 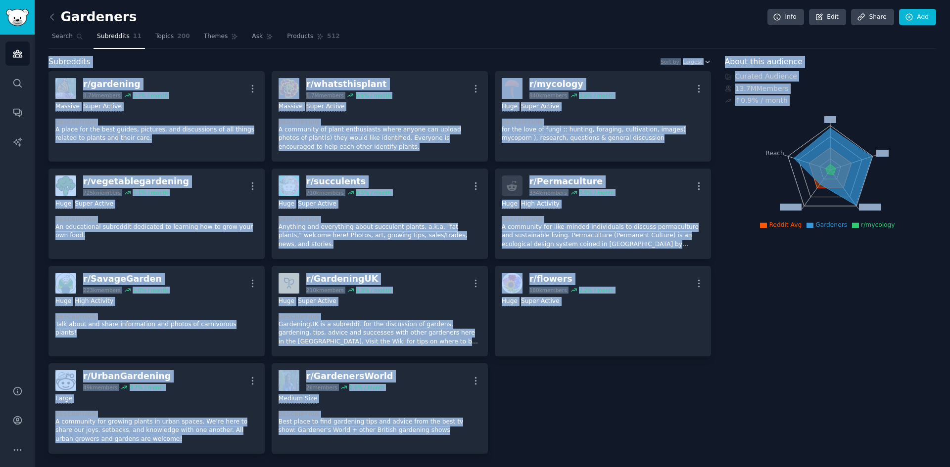 I want to click on div: 1.7M members, so click(x=325, y=95).